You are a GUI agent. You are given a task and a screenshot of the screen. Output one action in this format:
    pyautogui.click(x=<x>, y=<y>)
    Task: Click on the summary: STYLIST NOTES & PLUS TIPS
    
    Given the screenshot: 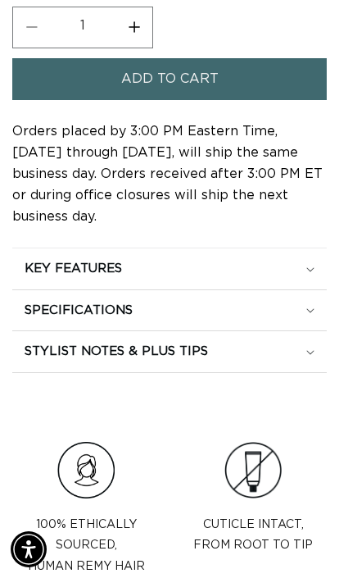 What is the action you would take?
    pyautogui.click(x=170, y=352)
    